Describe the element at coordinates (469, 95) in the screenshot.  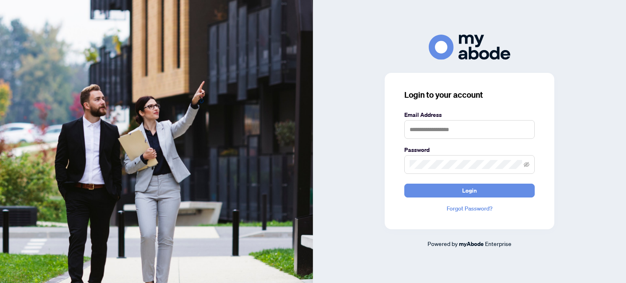
I see `h3: Login to your account` at that location.